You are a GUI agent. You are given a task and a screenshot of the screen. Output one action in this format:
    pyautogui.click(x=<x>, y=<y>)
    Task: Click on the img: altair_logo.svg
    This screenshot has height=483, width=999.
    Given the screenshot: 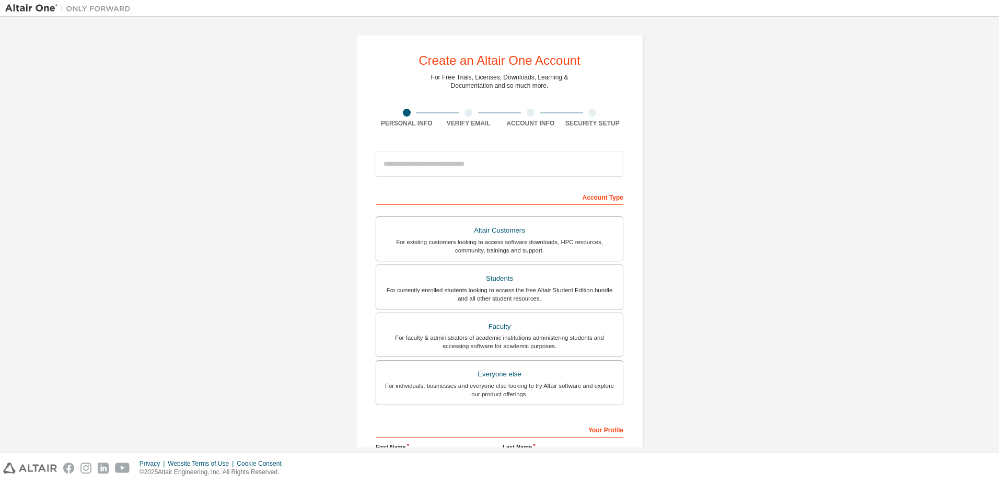 What is the action you would take?
    pyautogui.click(x=30, y=468)
    